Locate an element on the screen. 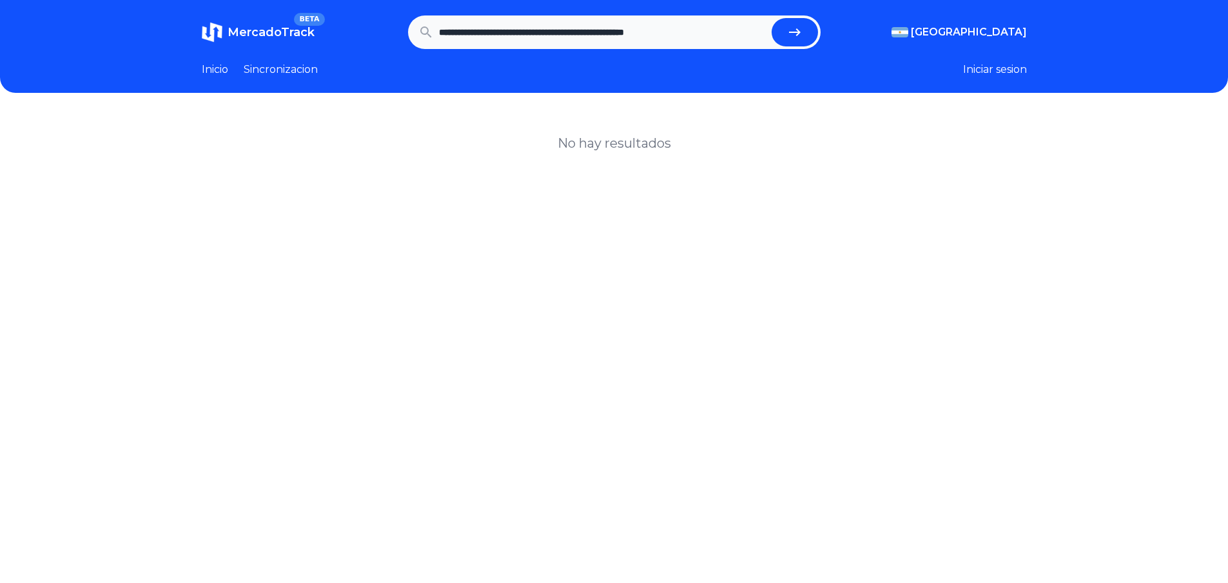 This screenshot has width=1228, height=583. a: Inicio is located at coordinates (215, 70).